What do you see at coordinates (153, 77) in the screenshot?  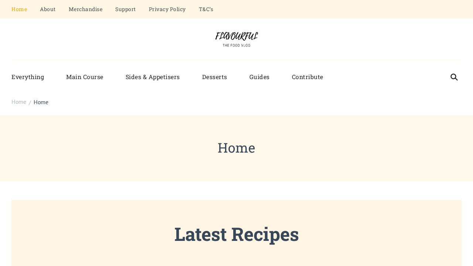 I see `a: Sides & Appetisers` at bounding box center [153, 77].